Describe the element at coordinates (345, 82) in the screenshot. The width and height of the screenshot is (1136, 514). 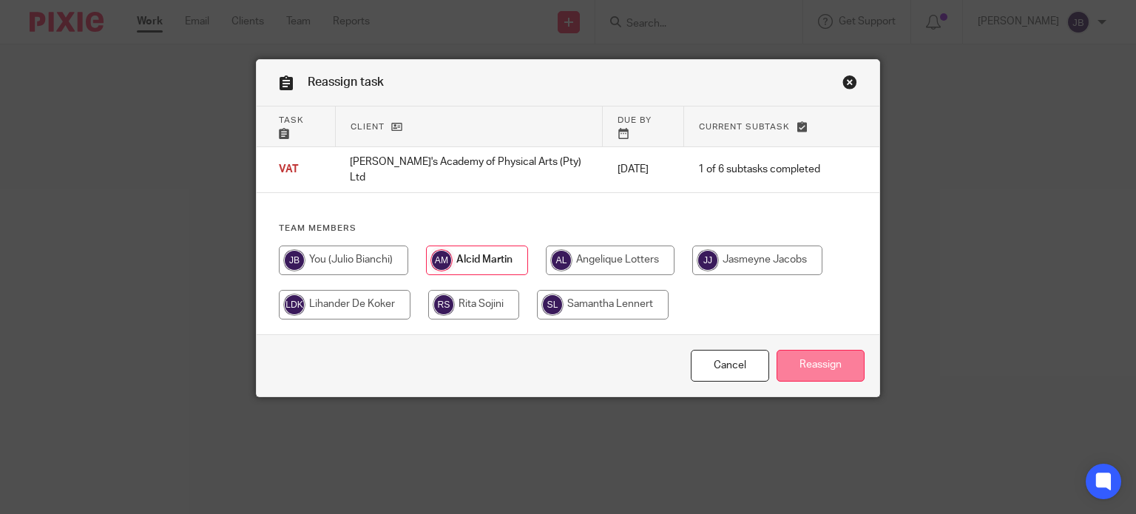
I see `span: Reassign task` at that location.